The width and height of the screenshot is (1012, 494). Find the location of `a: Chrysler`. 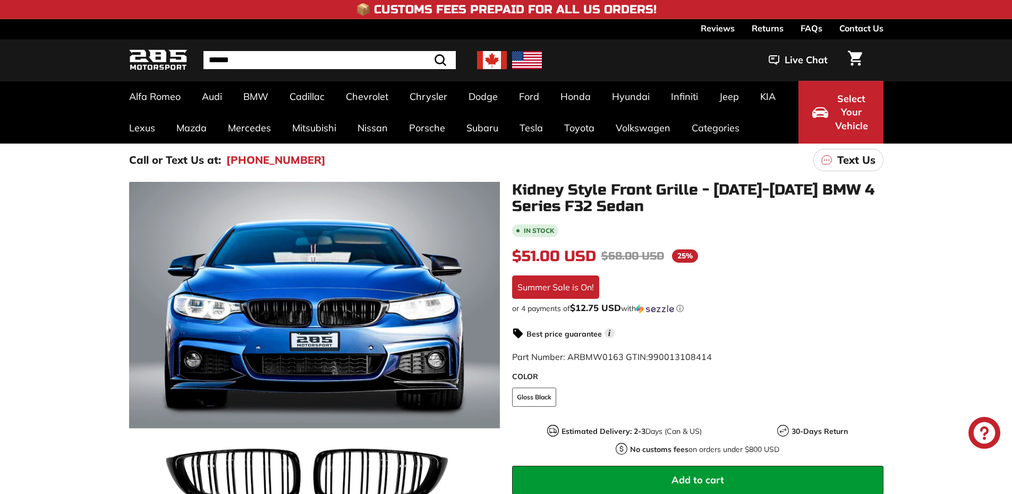

a: Chrysler is located at coordinates (428, 96).